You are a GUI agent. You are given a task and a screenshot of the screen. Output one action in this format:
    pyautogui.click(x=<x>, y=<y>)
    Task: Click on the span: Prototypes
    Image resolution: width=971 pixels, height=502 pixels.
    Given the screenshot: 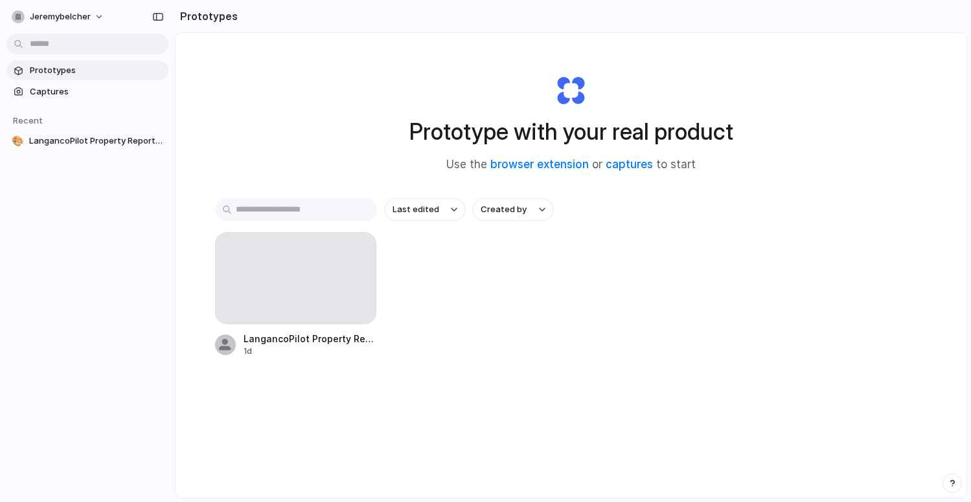 What is the action you would take?
    pyautogui.click(x=96, y=71)
    